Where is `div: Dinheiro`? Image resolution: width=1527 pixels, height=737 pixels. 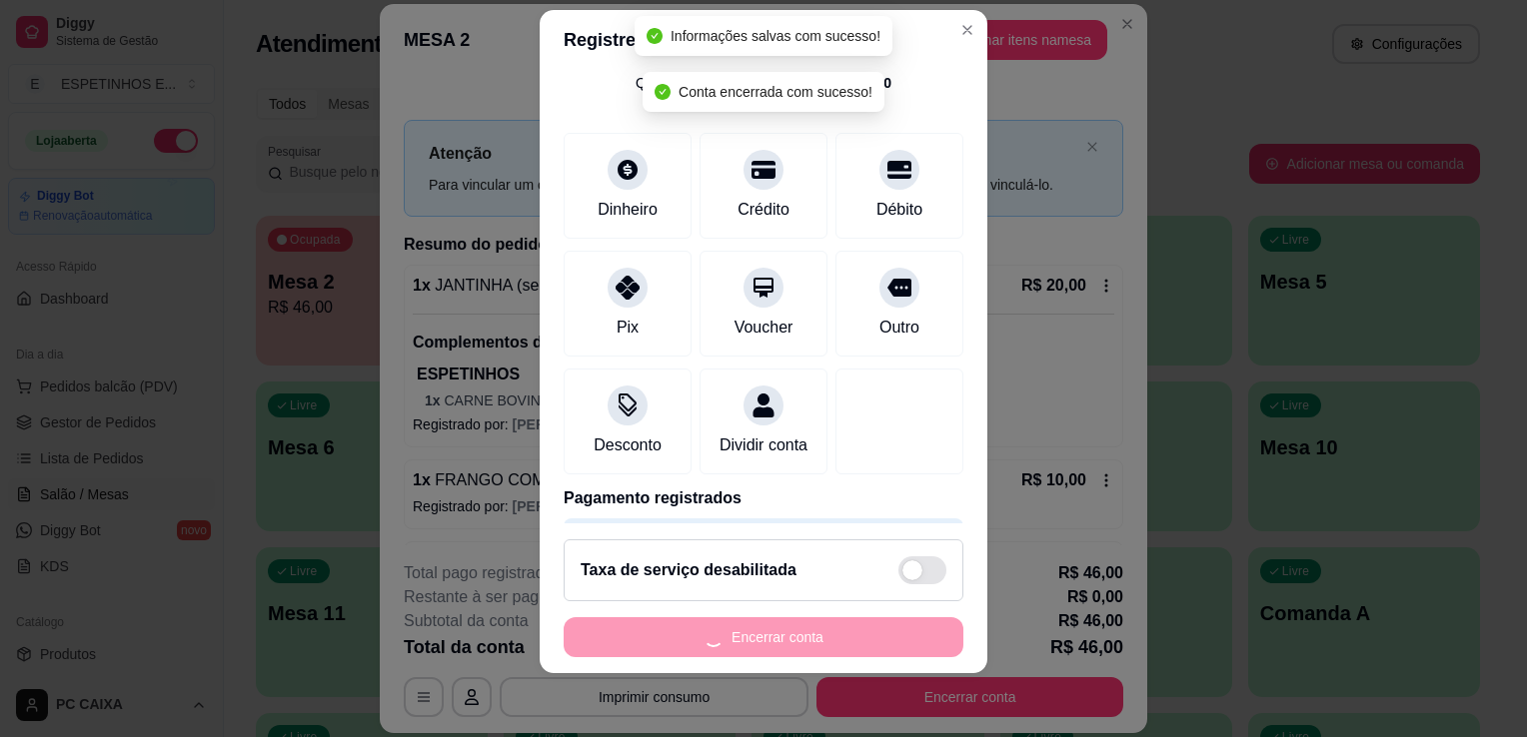
div: Dinheiro is located at coordinates (627, 210).